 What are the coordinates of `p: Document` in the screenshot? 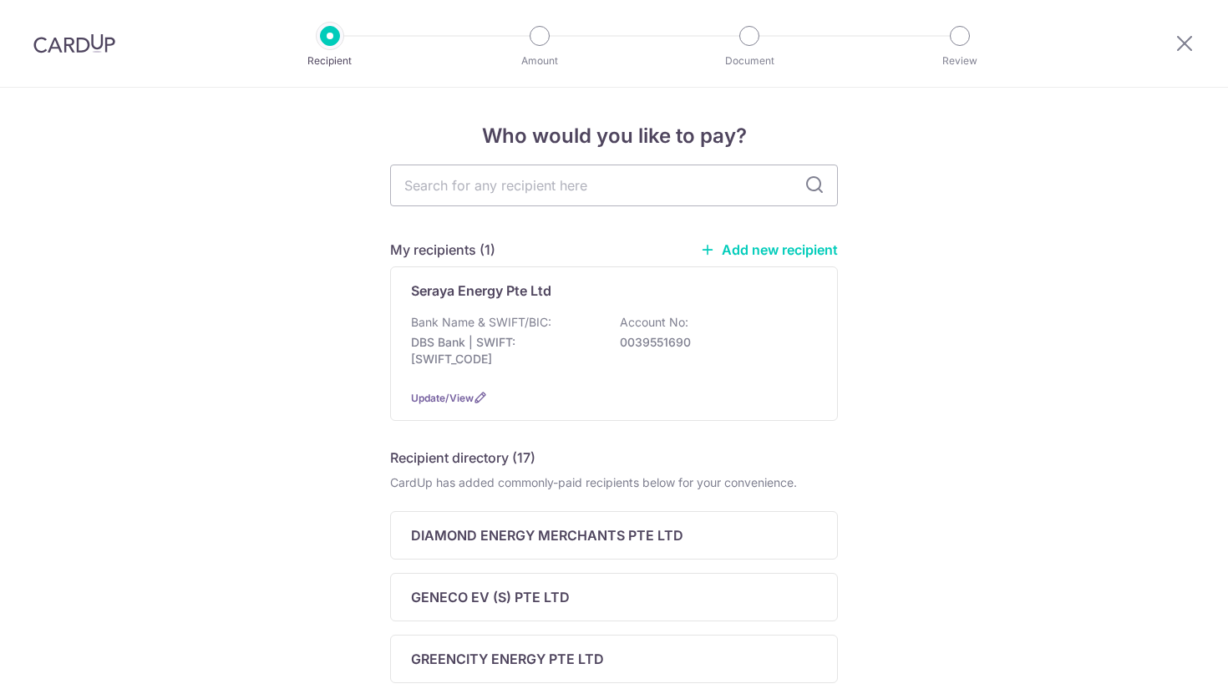 It's located at (749, 61).